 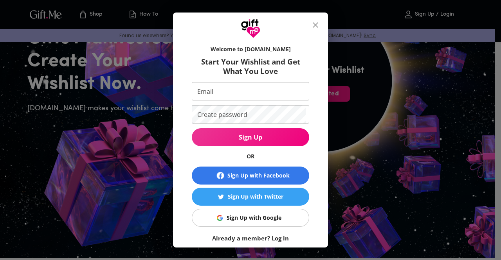 What do you see at coordinates (251, 137) in the screenshot?
I see `span: Sign Up` at bounding box center [251, 137].